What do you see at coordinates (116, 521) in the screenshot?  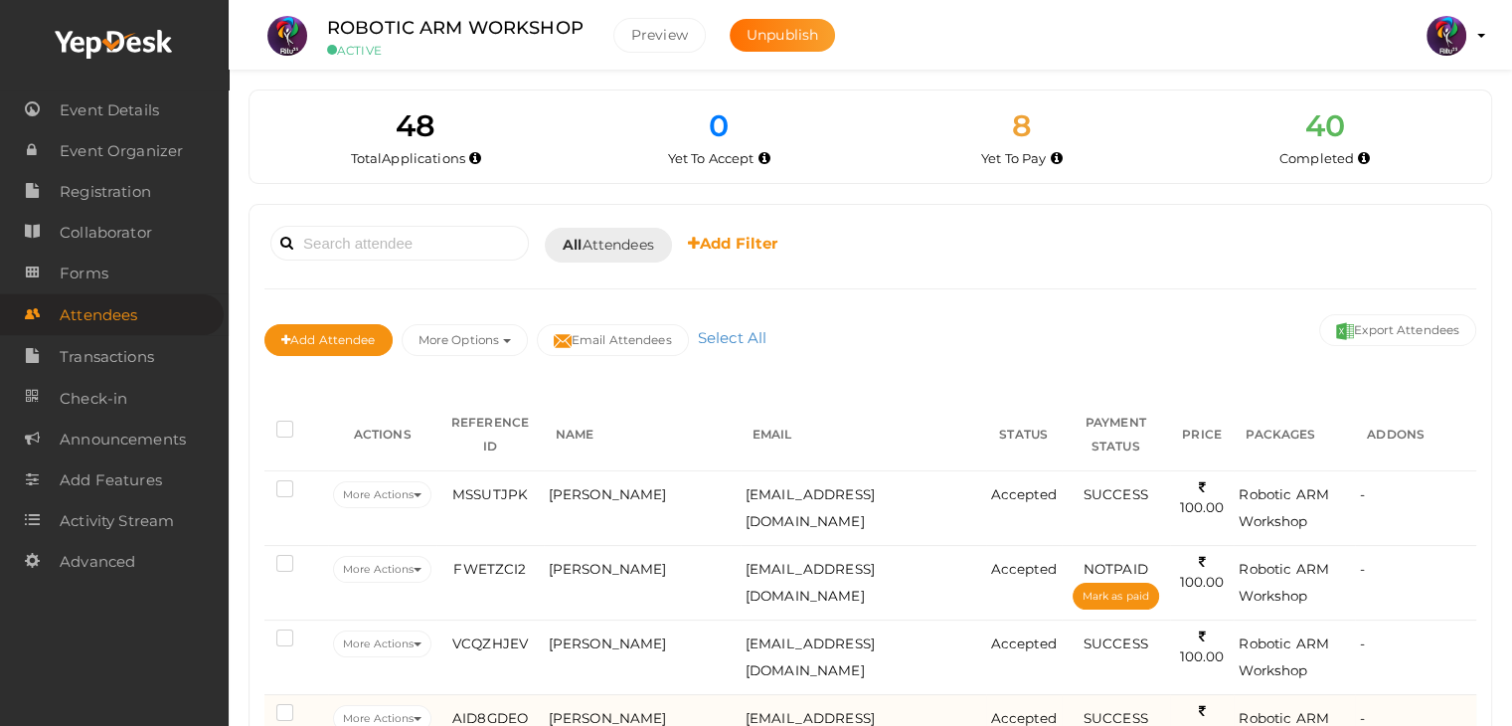 I see `span: Activity Stream` at bounding box center [116, 521].